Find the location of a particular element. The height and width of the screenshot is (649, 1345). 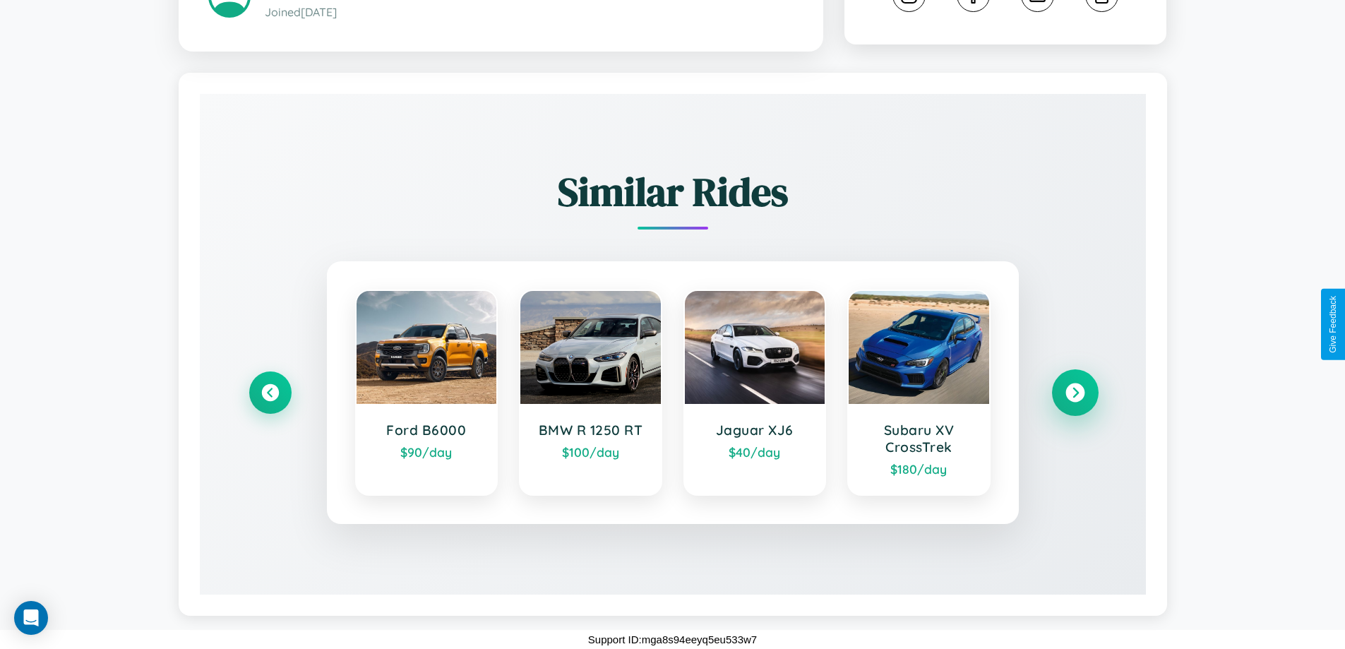

a: BMW R 1250 RT$100/day is located at coordinates (590, 393).